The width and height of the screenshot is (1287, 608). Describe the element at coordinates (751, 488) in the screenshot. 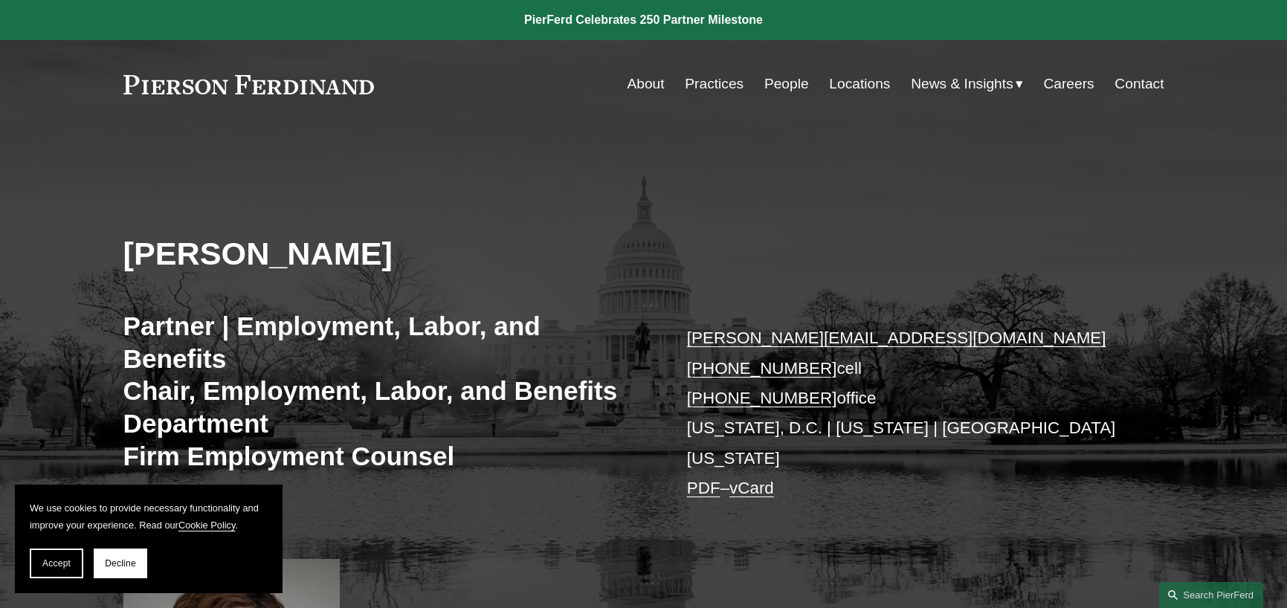

I see `a: vCard` at that location.